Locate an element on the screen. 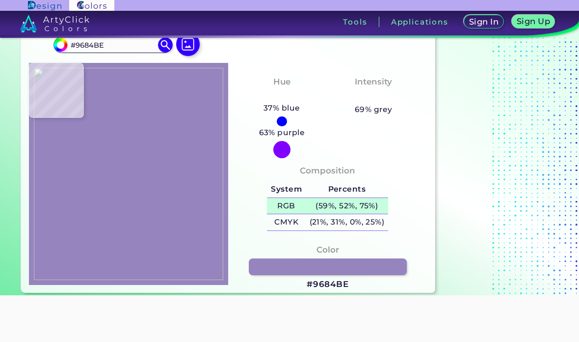 This screenshot has height=342, width=579. h3: Bluish Purple is located at coordinates (282, 96).